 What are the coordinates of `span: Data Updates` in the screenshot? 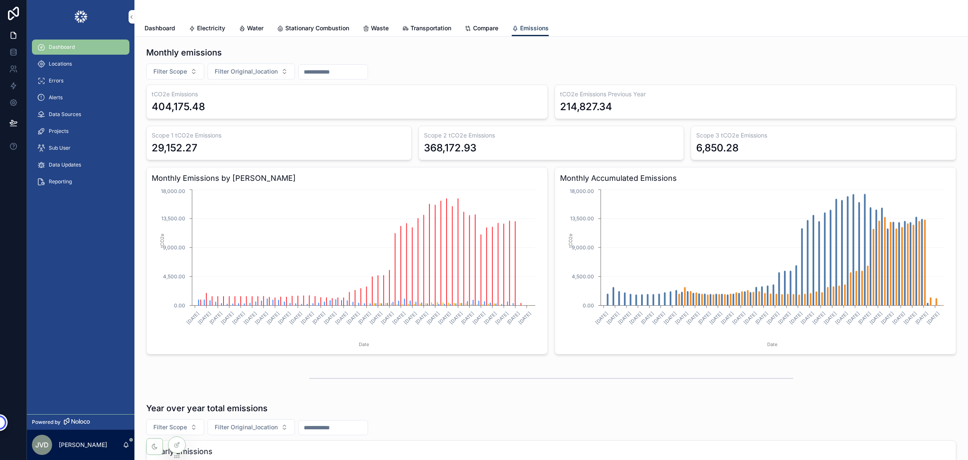 It's located at (65, 165).